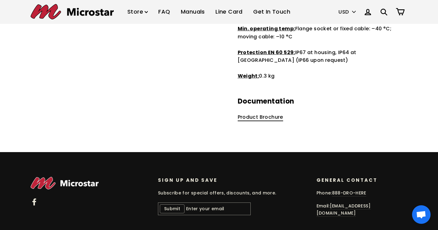 This screenshot has width=438, height=230. Describe the element at coordinates (204, 208) in the screenshot. I see `input: Enter your email` at that location.